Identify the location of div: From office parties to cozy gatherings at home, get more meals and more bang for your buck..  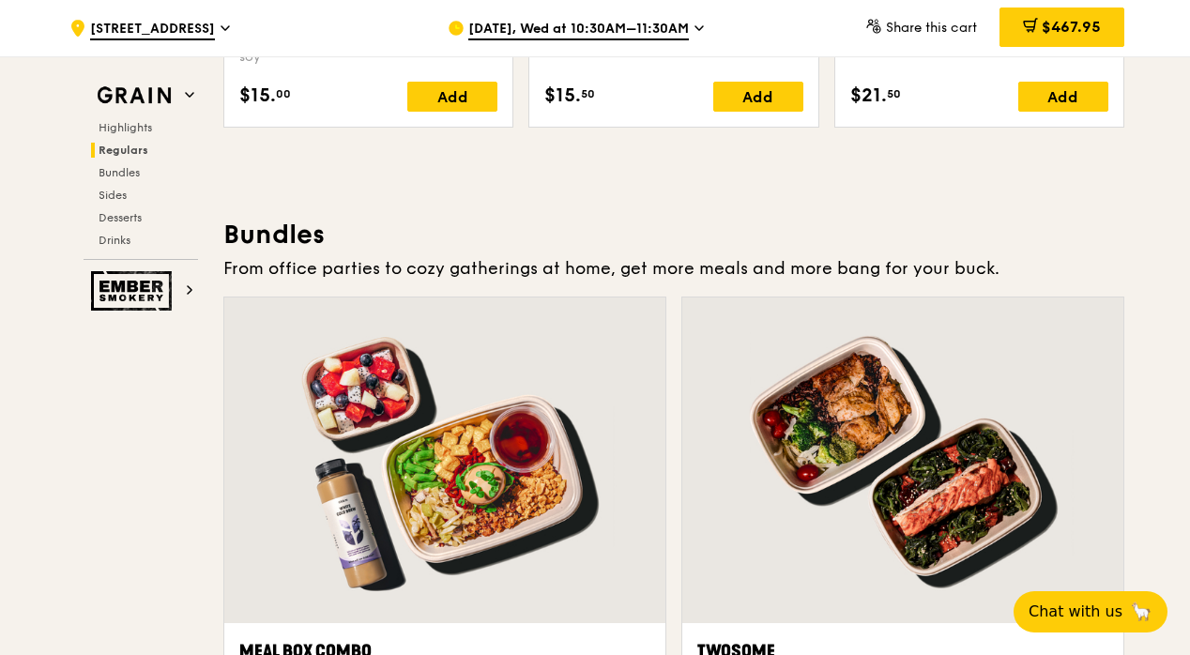
(674, 268).